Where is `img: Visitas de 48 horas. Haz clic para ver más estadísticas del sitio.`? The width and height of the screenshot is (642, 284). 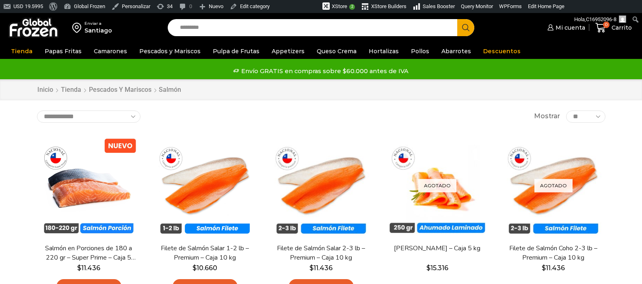 img: Visitas de 48 horas. Haz clic para ver más estadísticas del sitio. is located at coordinates (300, 7).